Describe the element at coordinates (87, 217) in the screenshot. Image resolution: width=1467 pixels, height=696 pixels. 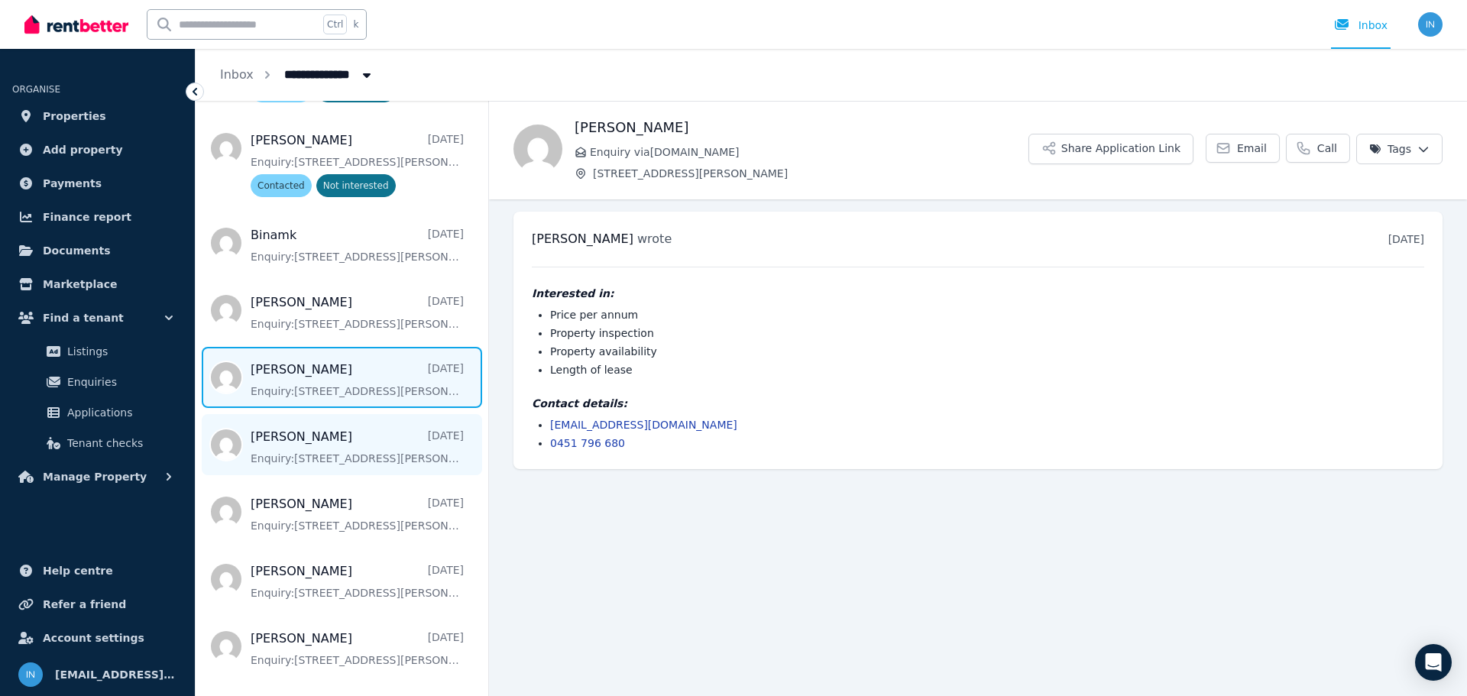
I see `span: Finance report` at that location.